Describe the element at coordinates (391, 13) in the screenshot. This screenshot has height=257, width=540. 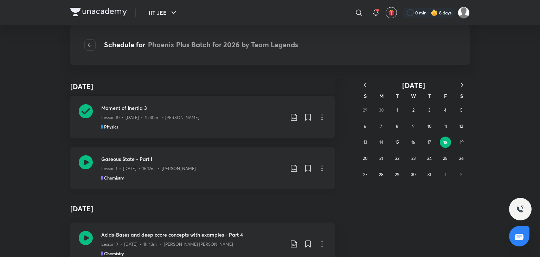
I see `button: avatar` at that location.